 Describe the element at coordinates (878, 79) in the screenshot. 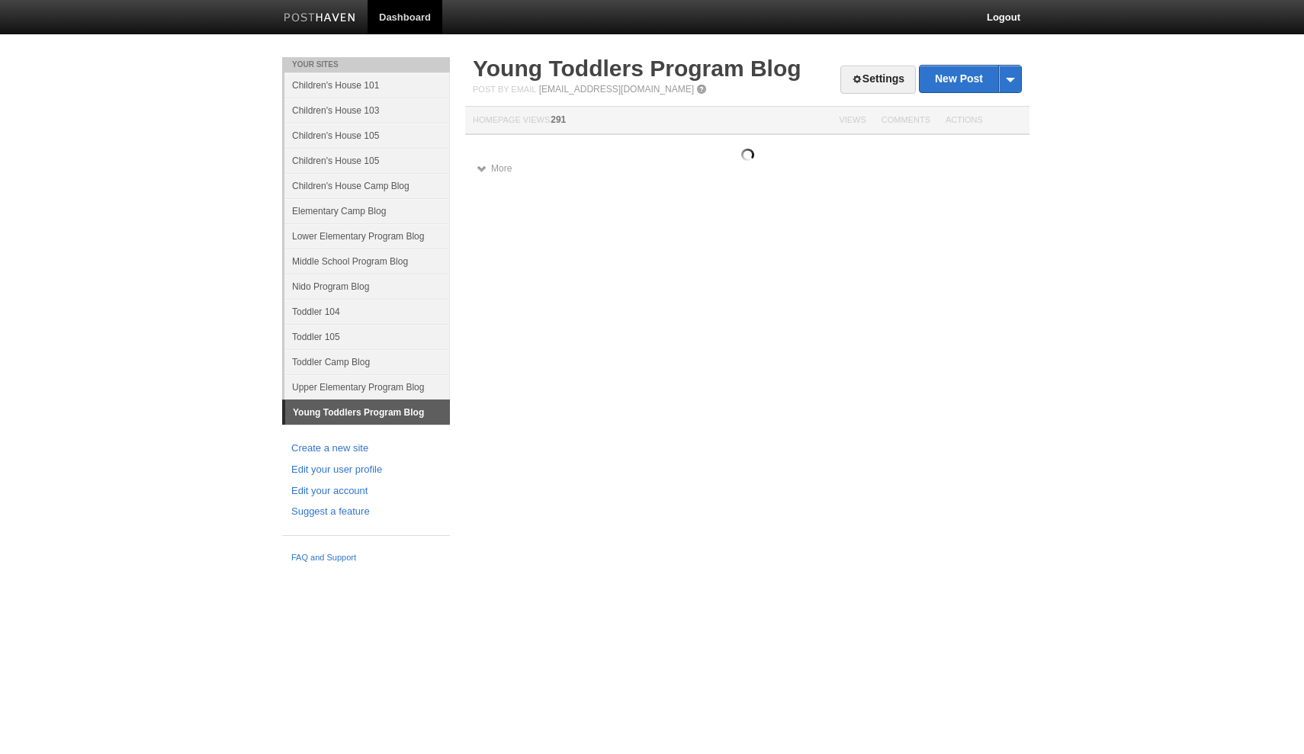

I see `a: Settings` at that location.